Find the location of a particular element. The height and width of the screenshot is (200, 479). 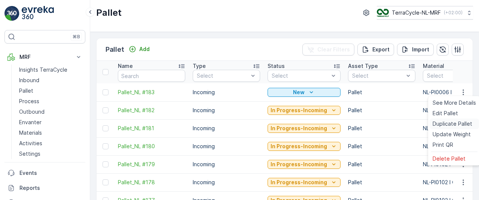

span: Pallet_NL #180 is located at coordinates (152, 146).